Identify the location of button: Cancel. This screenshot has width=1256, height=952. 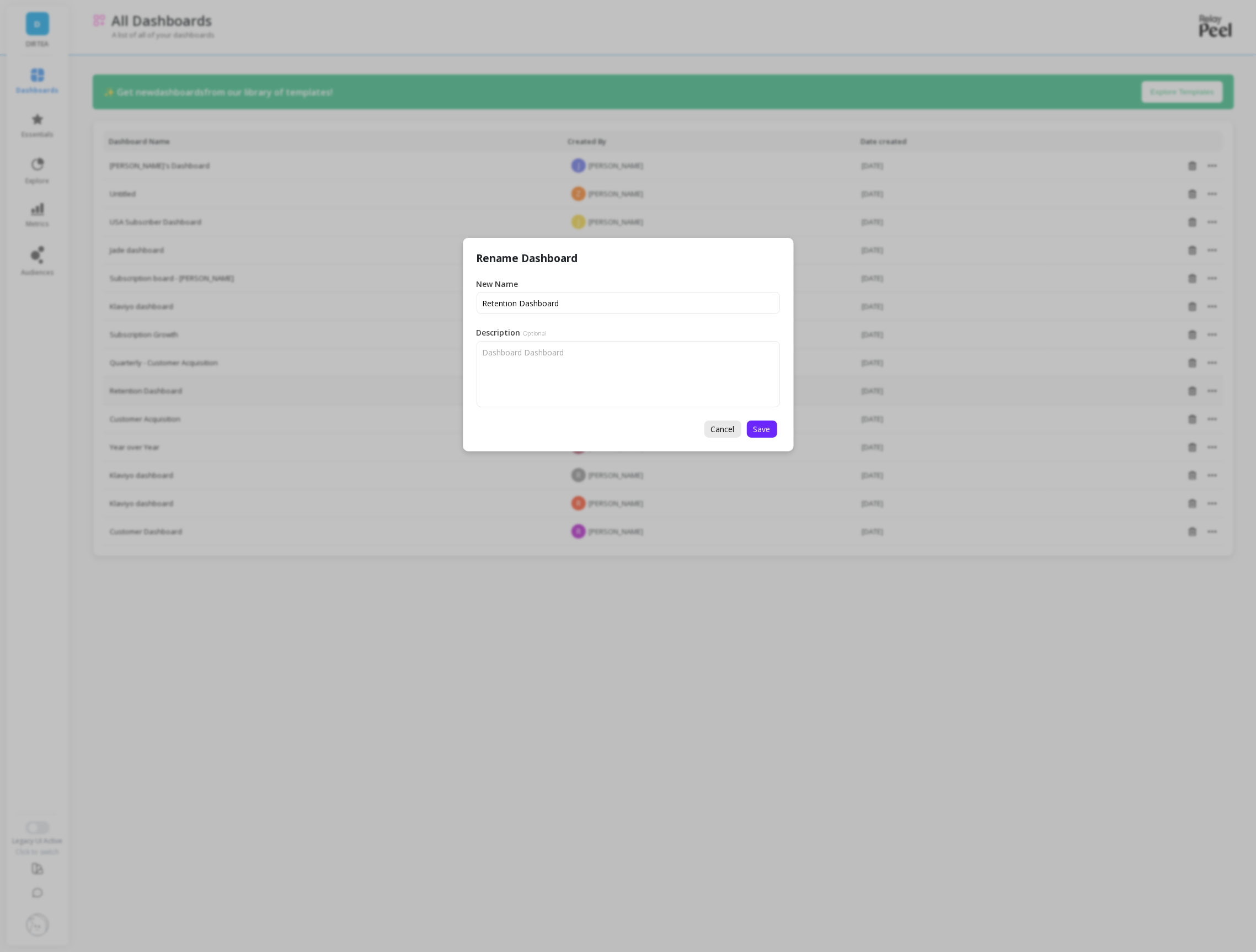
(723, 429).